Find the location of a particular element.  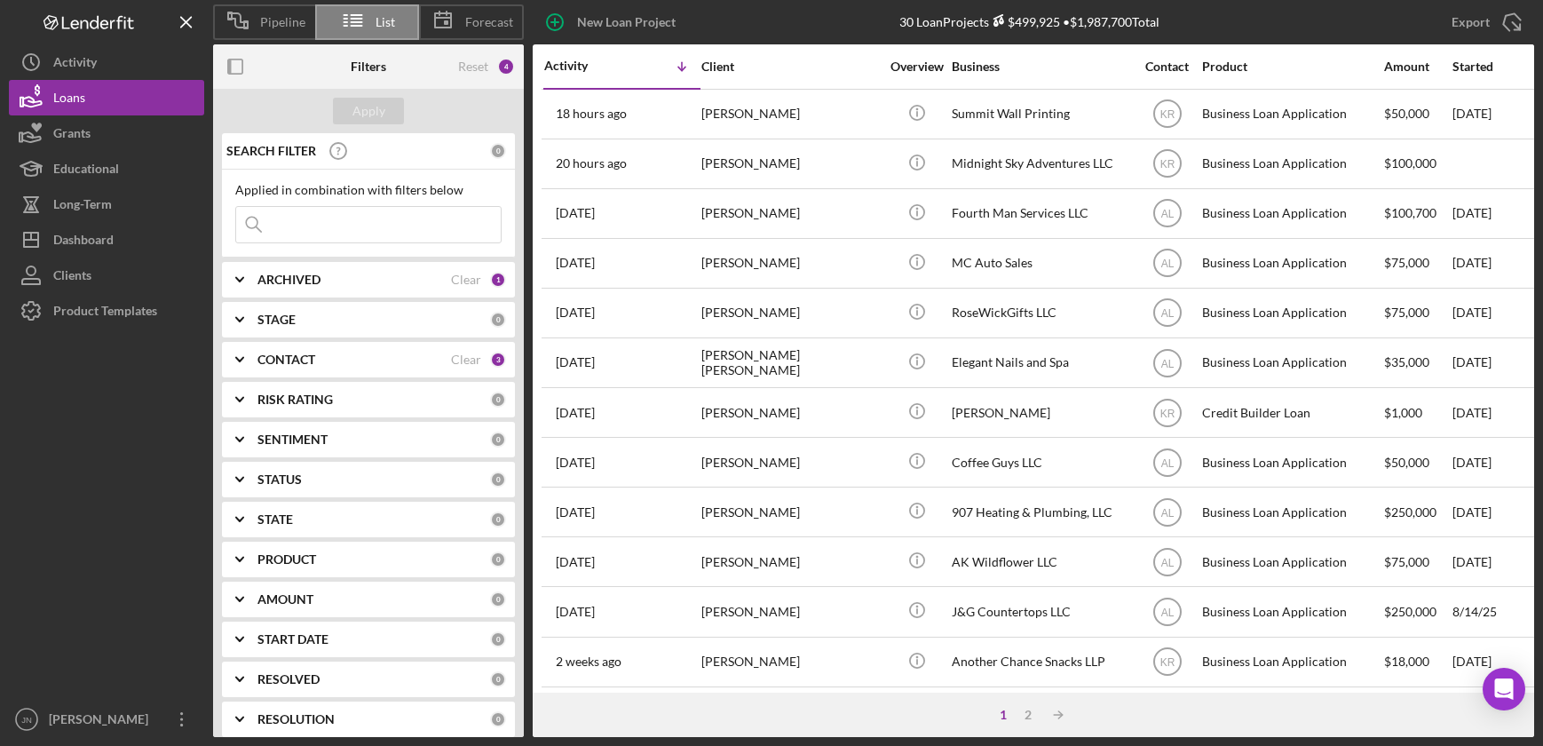

span: $18,000 is located at coordinates (1407, 661).